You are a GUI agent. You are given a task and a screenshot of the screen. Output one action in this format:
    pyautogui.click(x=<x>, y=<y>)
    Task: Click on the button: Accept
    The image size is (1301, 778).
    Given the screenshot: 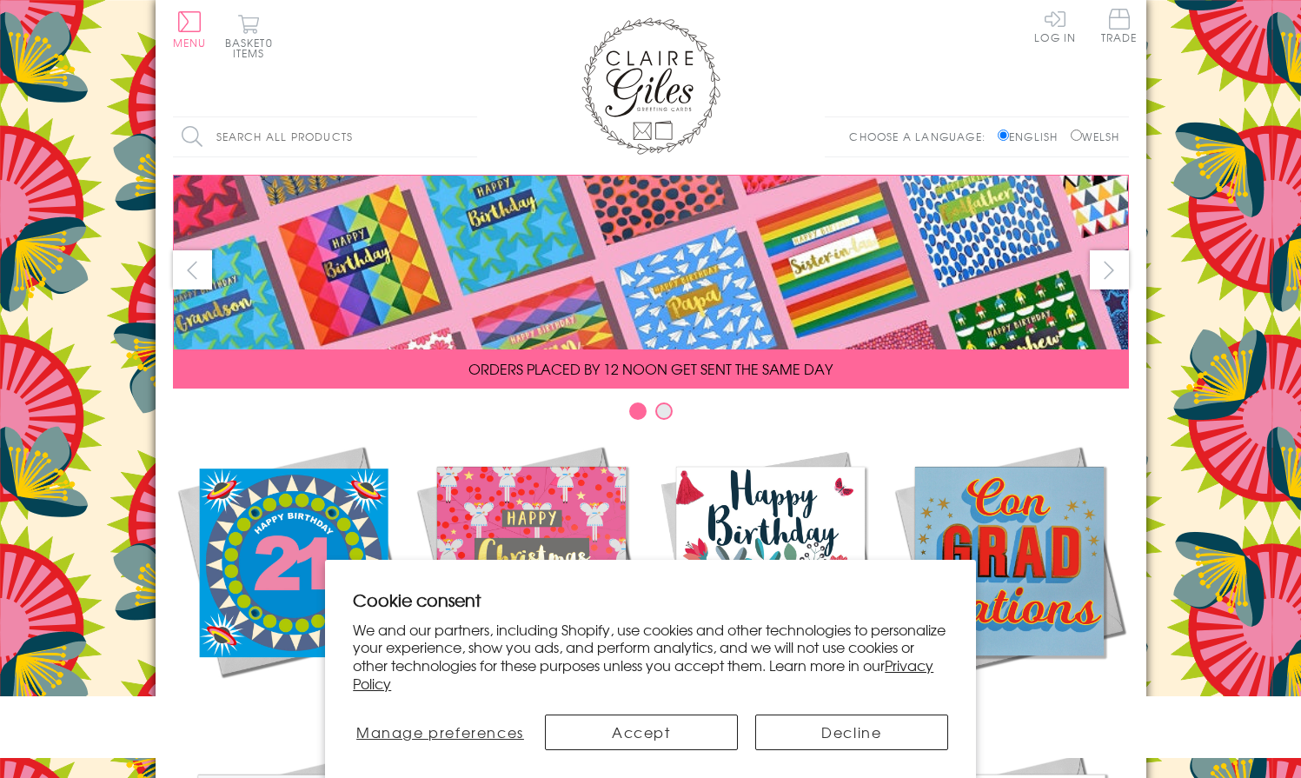 What is the action you would take?
    pyautogui.click(x=641, y=732)
    